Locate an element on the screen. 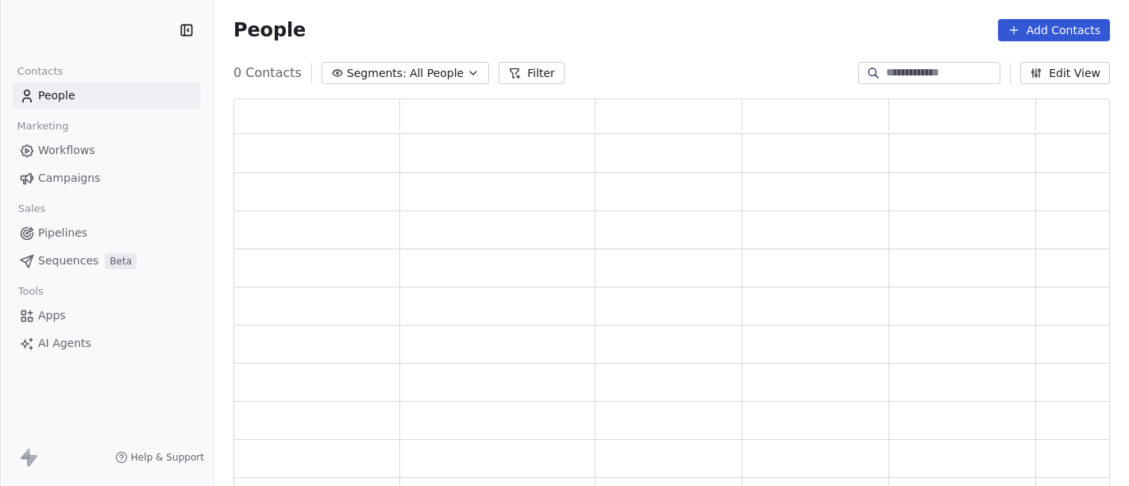 The height and width of the screenshot is (486, 1129). a: SequencesBeta is located at coordinates (106, 260).